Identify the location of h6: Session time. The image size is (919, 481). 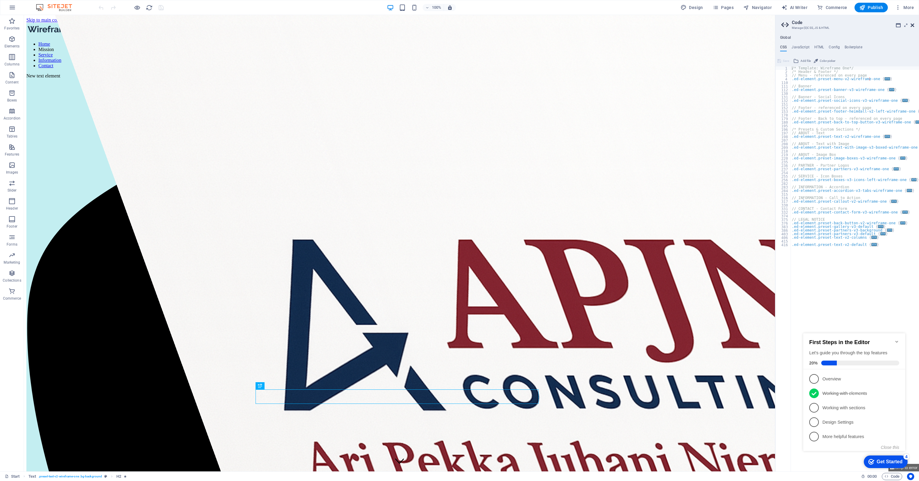
(869, 476).